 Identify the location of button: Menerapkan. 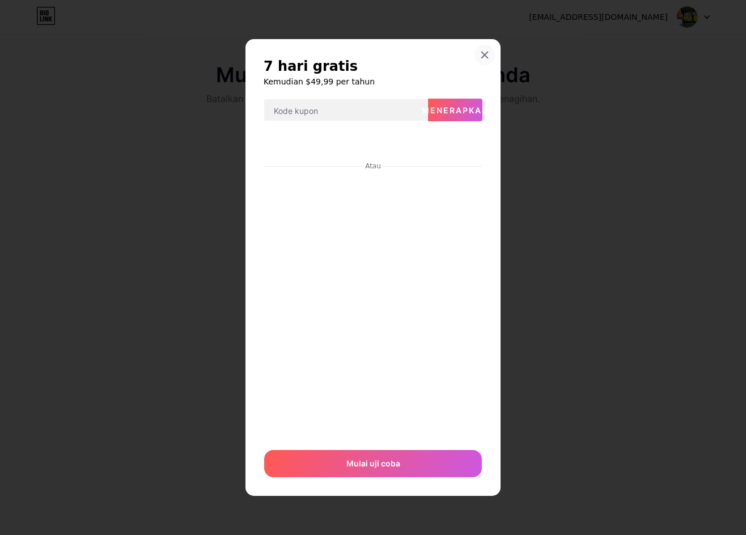
(455, 110).